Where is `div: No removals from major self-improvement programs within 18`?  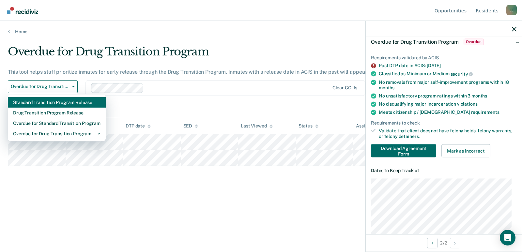
div: No removals from major self-improvement programs within 18 is located at coordinates (448, 85).